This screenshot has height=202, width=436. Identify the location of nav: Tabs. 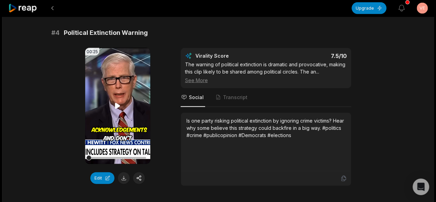
(266, 98).